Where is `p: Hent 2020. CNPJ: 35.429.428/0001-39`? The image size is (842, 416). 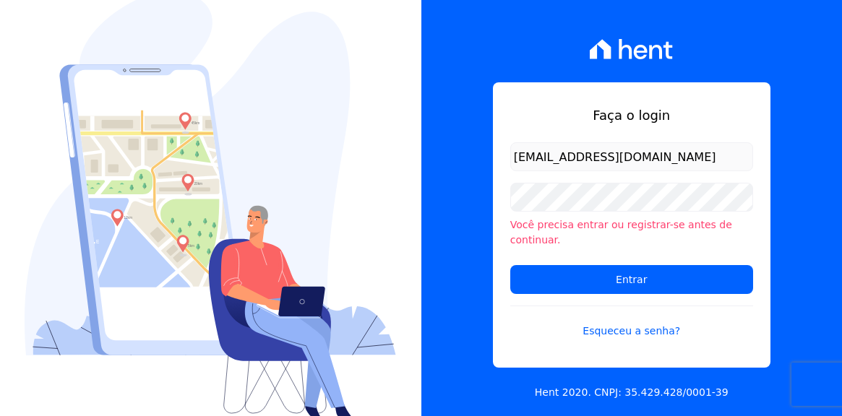
p: Hent 2020. CNPJ: 35.429.428/0001-39 is located at coordinates (632, 393).